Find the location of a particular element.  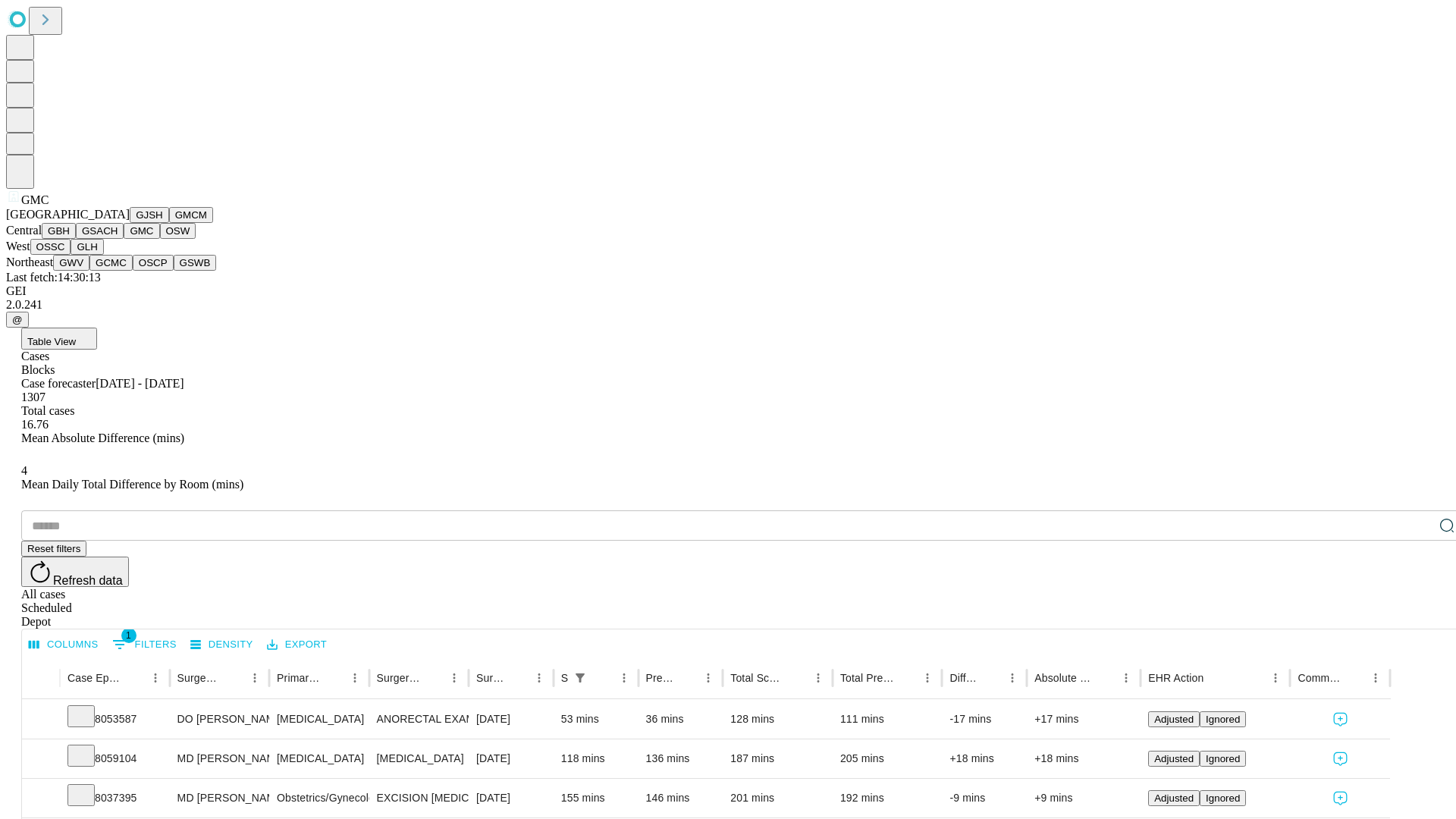

div: +9 mins is located at coordinates (1083, 799).